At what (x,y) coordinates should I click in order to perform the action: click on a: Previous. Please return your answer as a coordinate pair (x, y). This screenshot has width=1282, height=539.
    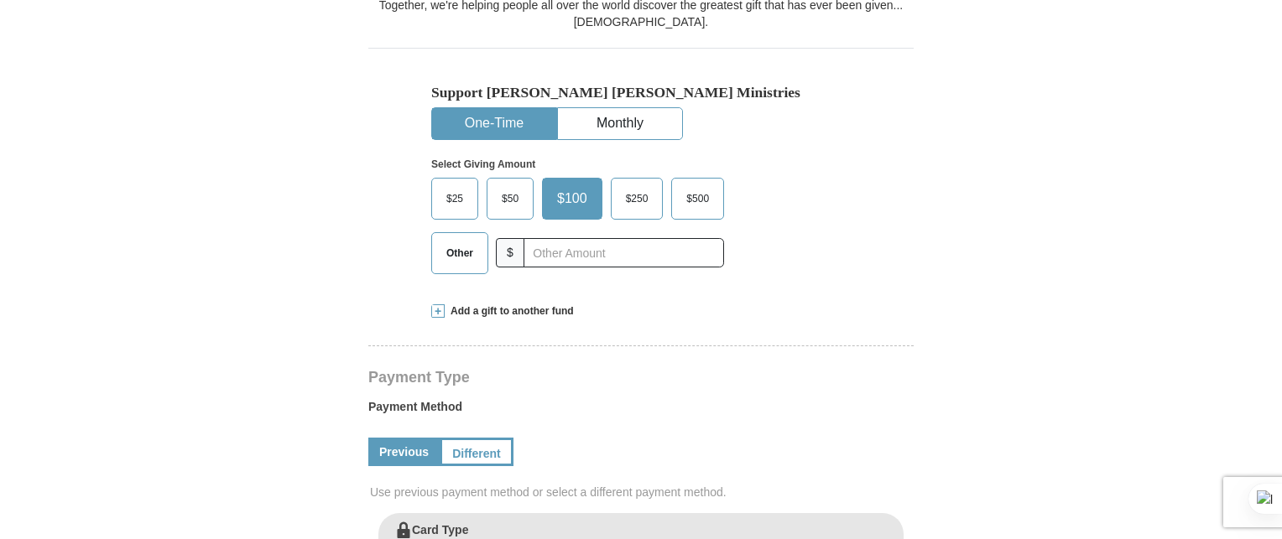
    Looking at the image, I should click on (404, 452).